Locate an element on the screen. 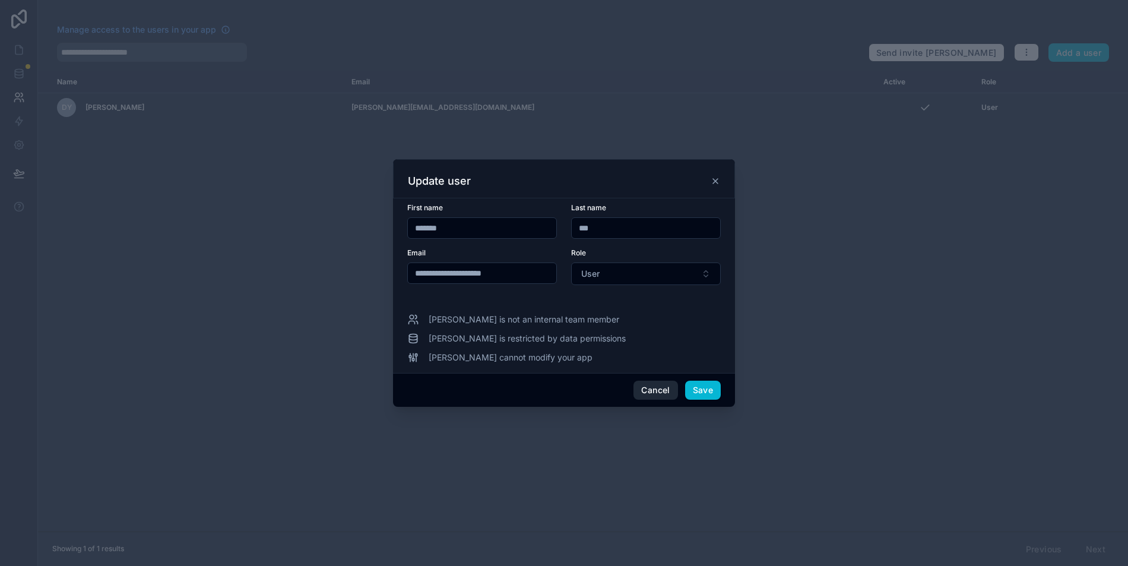 This screenshot has width=1128, height=566. span: Email is located at coordinates (416, 252).